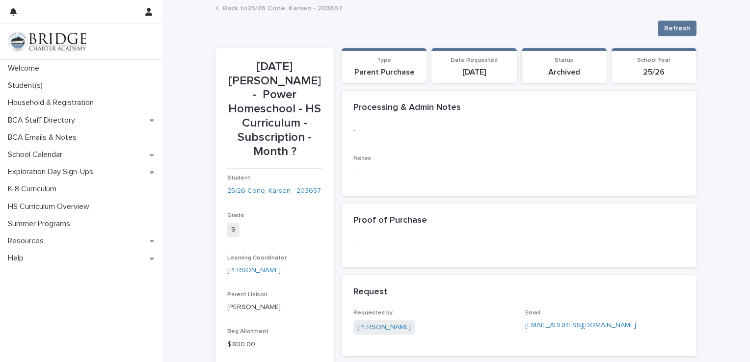  Describe the element at coordinates (37, 155) in the screenshot. I see `p: School Calendar` at that location.